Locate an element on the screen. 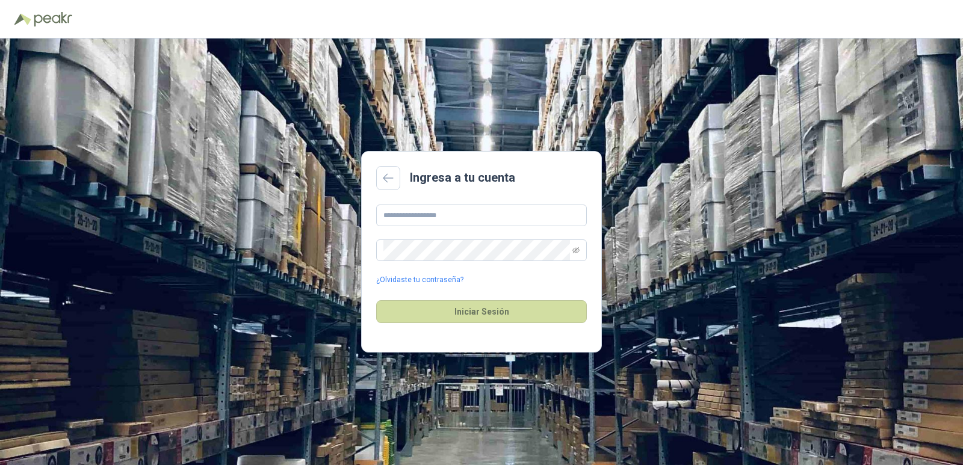 The height and width of the screenshot is (465, 963). button: Iniciar Sesión is located at coordinates (482, 312).